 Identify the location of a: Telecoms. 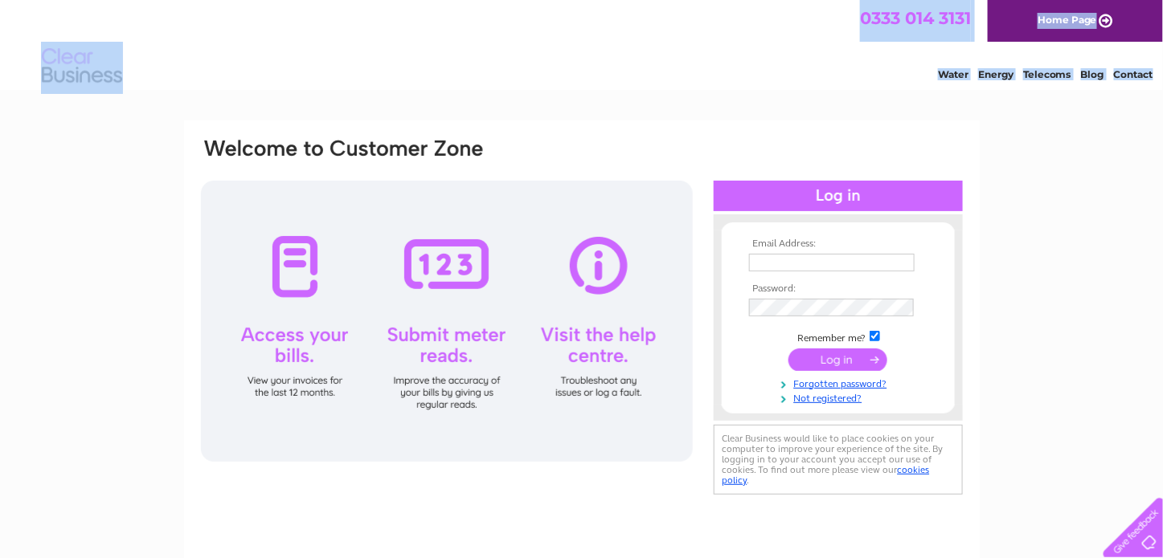
(1047, 74).